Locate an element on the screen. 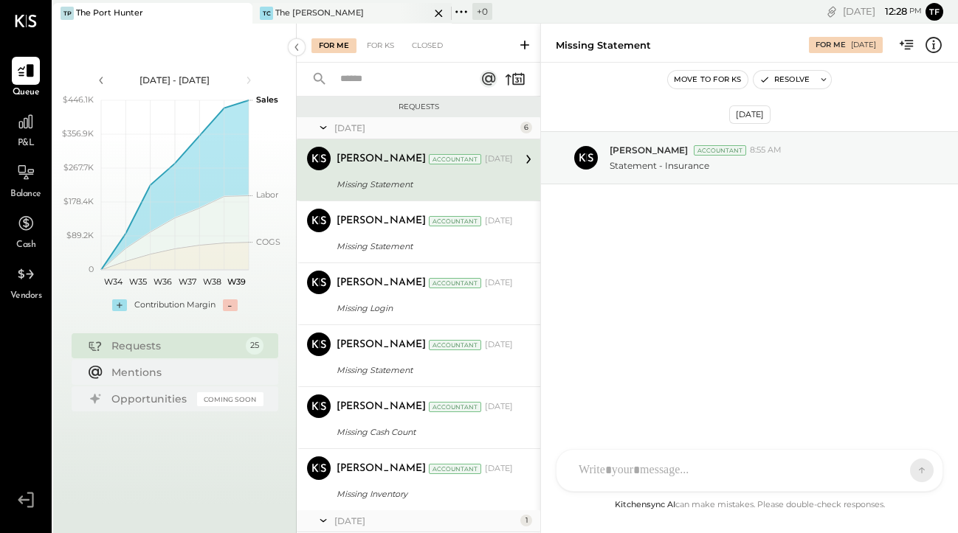 The width and height of the screenshot is (958, 533). span: pm is located at coordinates (915, 11).